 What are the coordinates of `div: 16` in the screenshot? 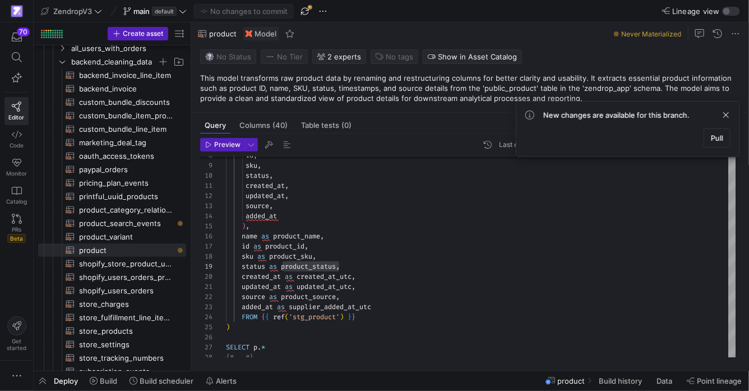 It's located at (206, 236).